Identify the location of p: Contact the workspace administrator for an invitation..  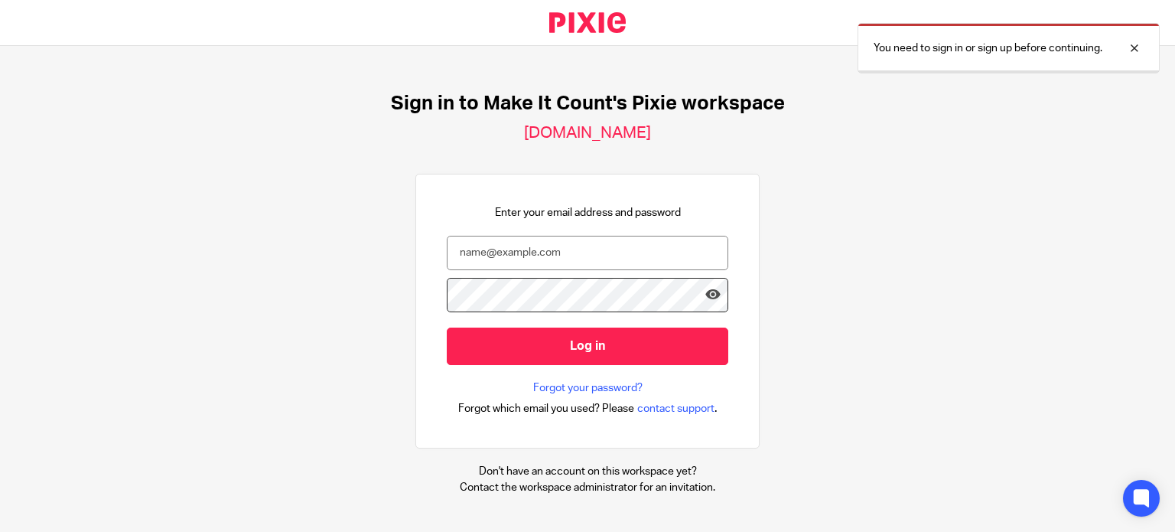
(588, 487).